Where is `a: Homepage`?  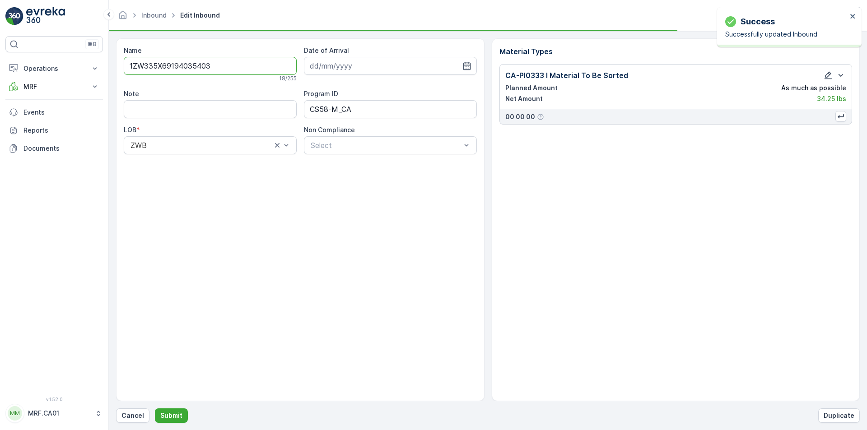
a: Homepage is located at coordinates (123, 17).